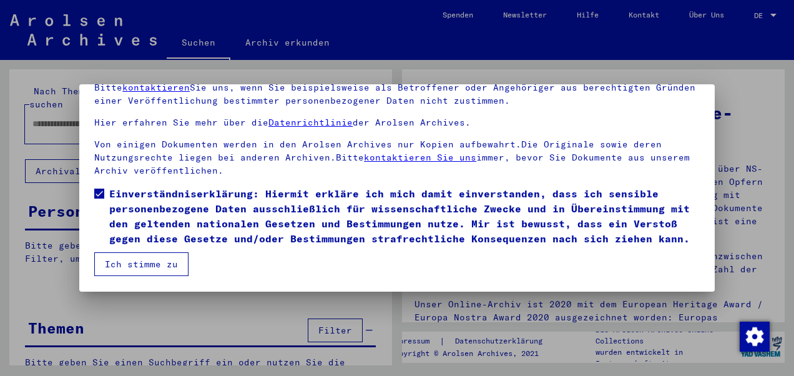 The image size is (794, 376). What do you see at coordinates (405, 216) in the screenshot?
I see `span: Einverständniserklärung: Hiermit erkläre ich mich damit einverstanden, dass ich sensible personen...` at bounding box center [405, 216].